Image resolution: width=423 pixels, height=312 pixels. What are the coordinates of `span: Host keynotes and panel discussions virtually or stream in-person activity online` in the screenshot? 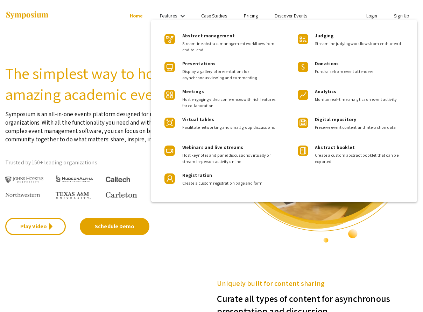 It's located at (229, 159).